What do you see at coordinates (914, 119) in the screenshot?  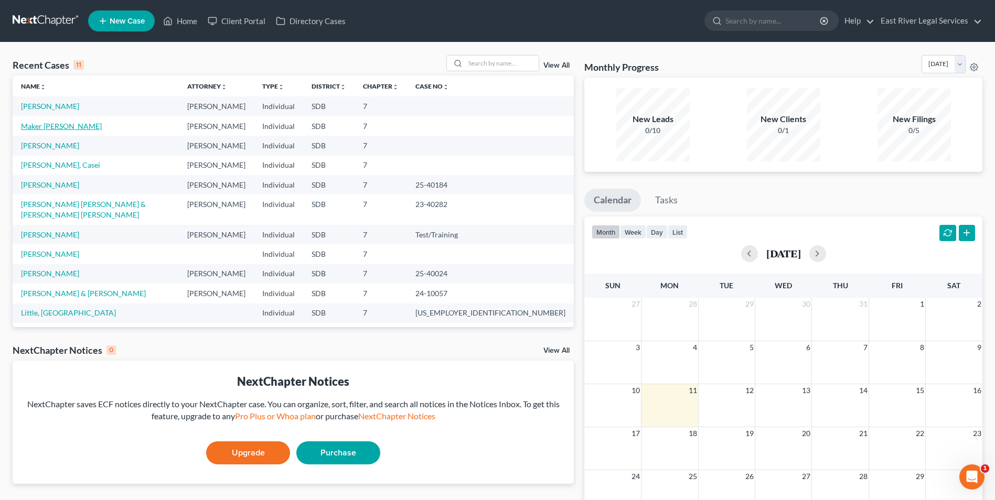 I see `div: New Filings` at bounding box center [914, 119].